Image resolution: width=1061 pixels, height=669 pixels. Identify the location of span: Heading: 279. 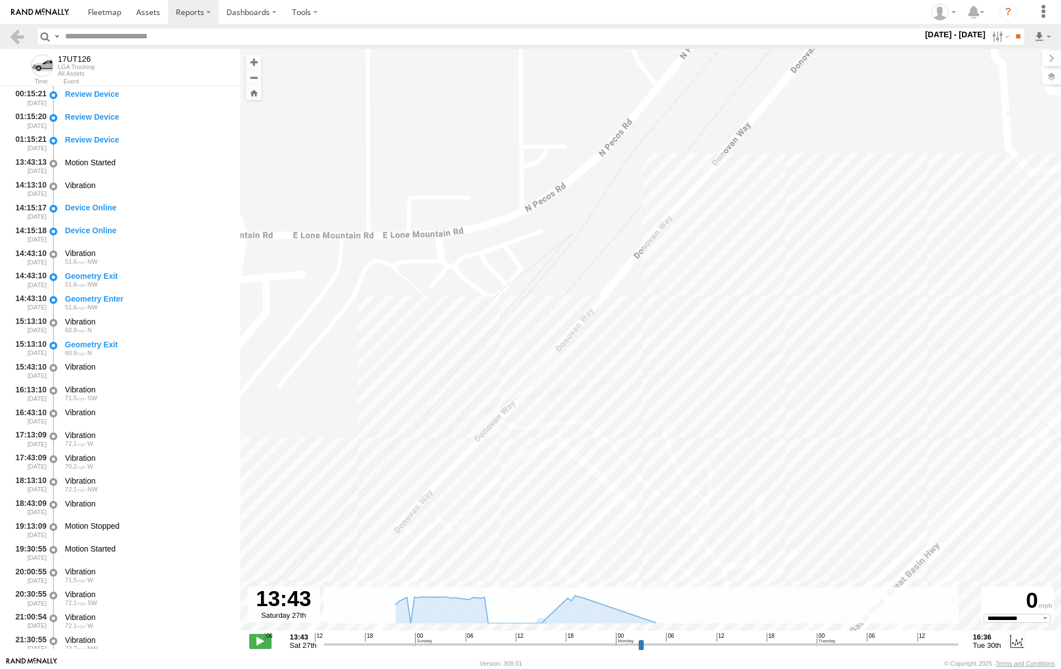
(90, 625).